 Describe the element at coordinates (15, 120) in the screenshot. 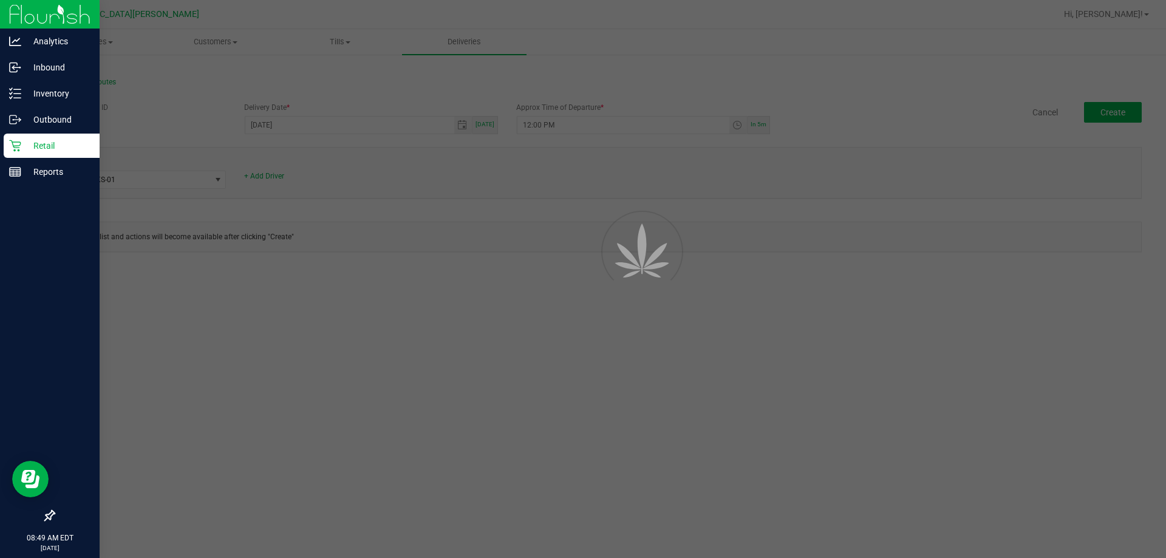

I see `inline-svg: Outbound` at that location.